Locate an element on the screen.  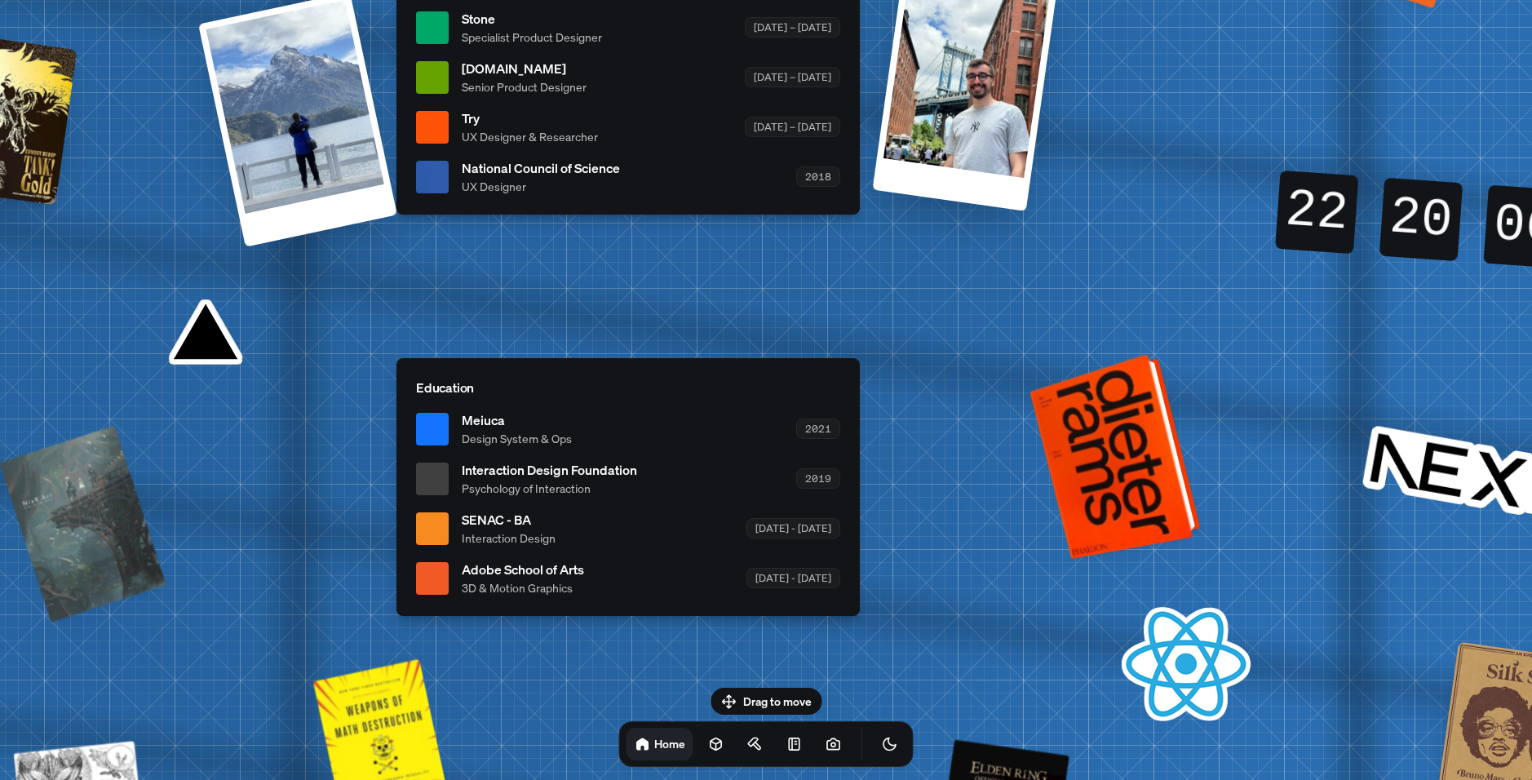
a: Home is located at coordinates (660, 744).